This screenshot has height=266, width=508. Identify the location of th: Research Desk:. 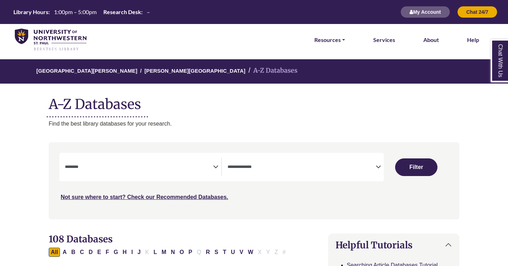
(122, 12).